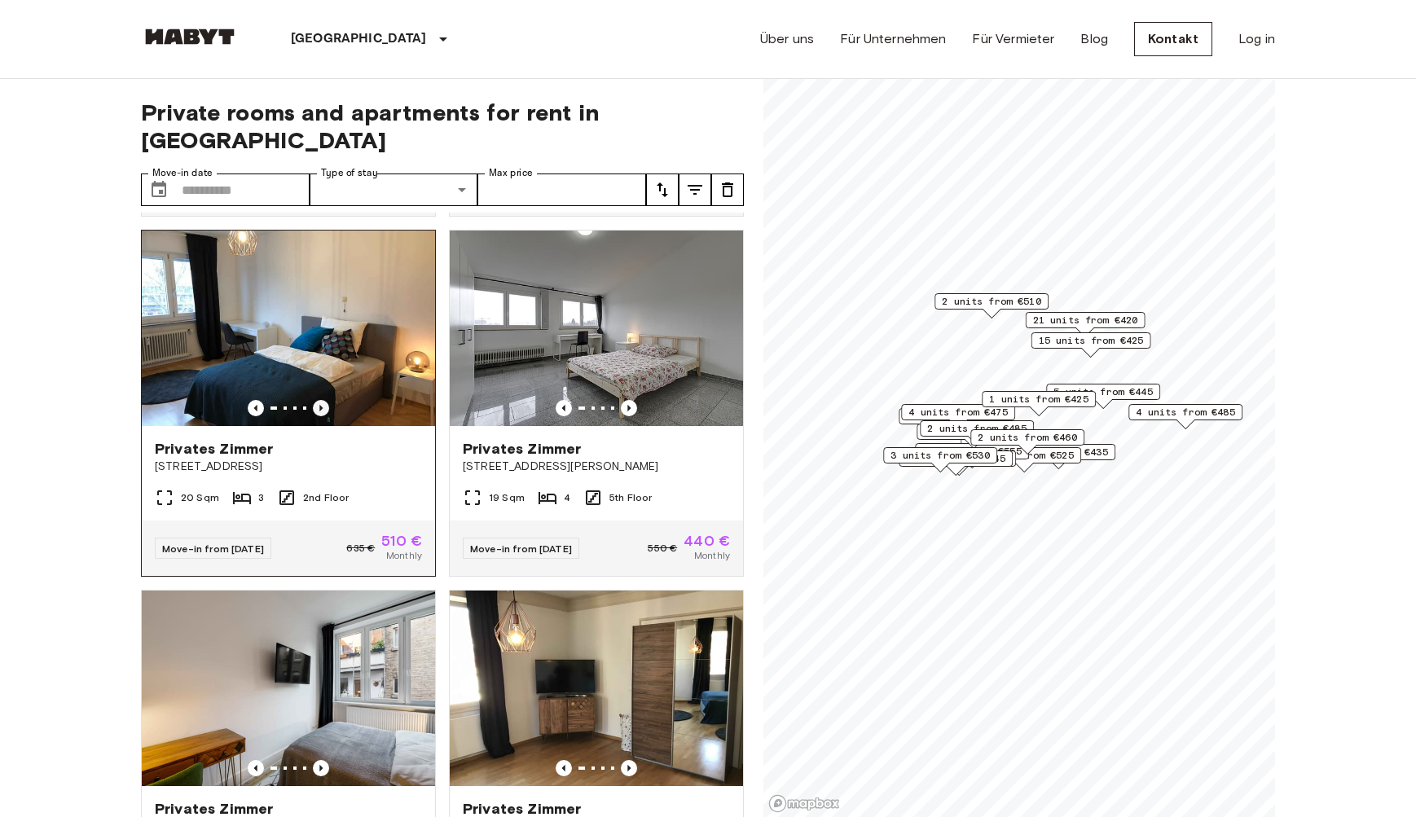 This screenshot has width=1416, height=817. Describe the element at coordinates (597, 403) in the screenshot. I see `a: Marketing picture of unit DE-09-013-03MPrevious imagePrevious imagePrivates Zimmer[STREET_ADDRESS...` at that location.